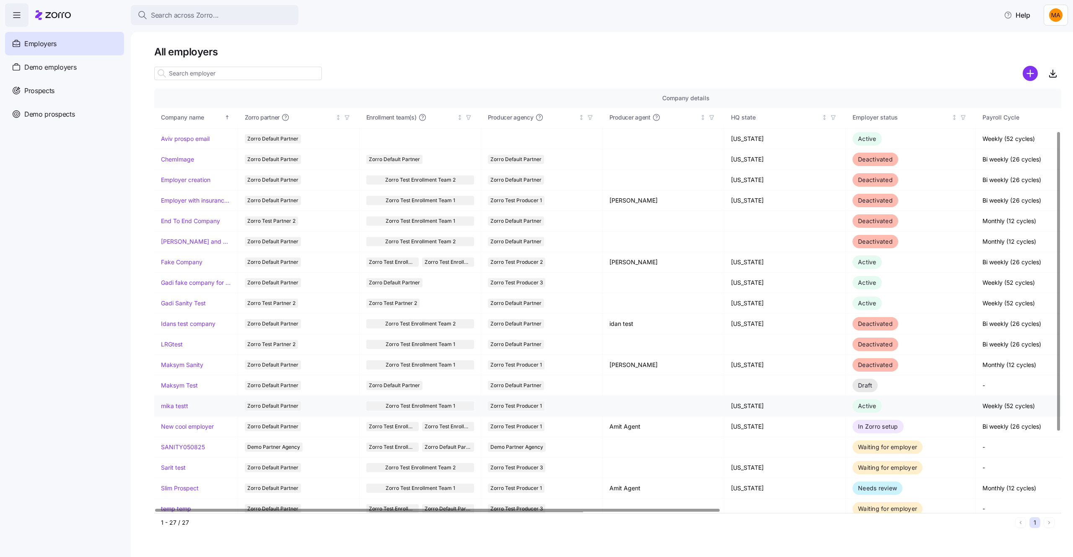 This screenshot has height=557, width=1073. I want to click on a: Maksym Sanity, so click(182, 365).